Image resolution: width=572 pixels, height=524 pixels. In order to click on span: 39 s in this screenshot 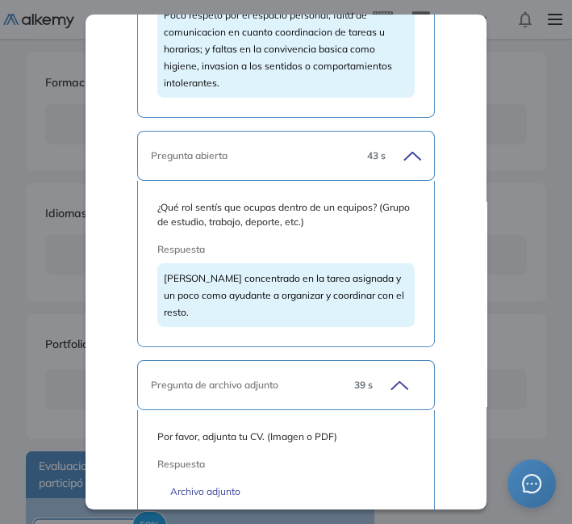, I will do `click(363, 385)`.